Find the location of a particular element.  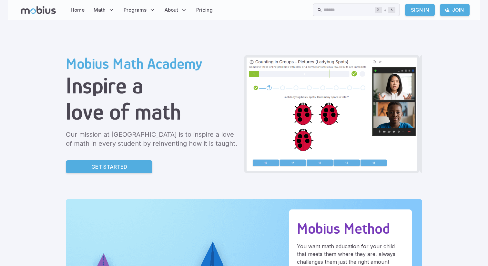

p: Get Started is located at coordinates (109, 167).